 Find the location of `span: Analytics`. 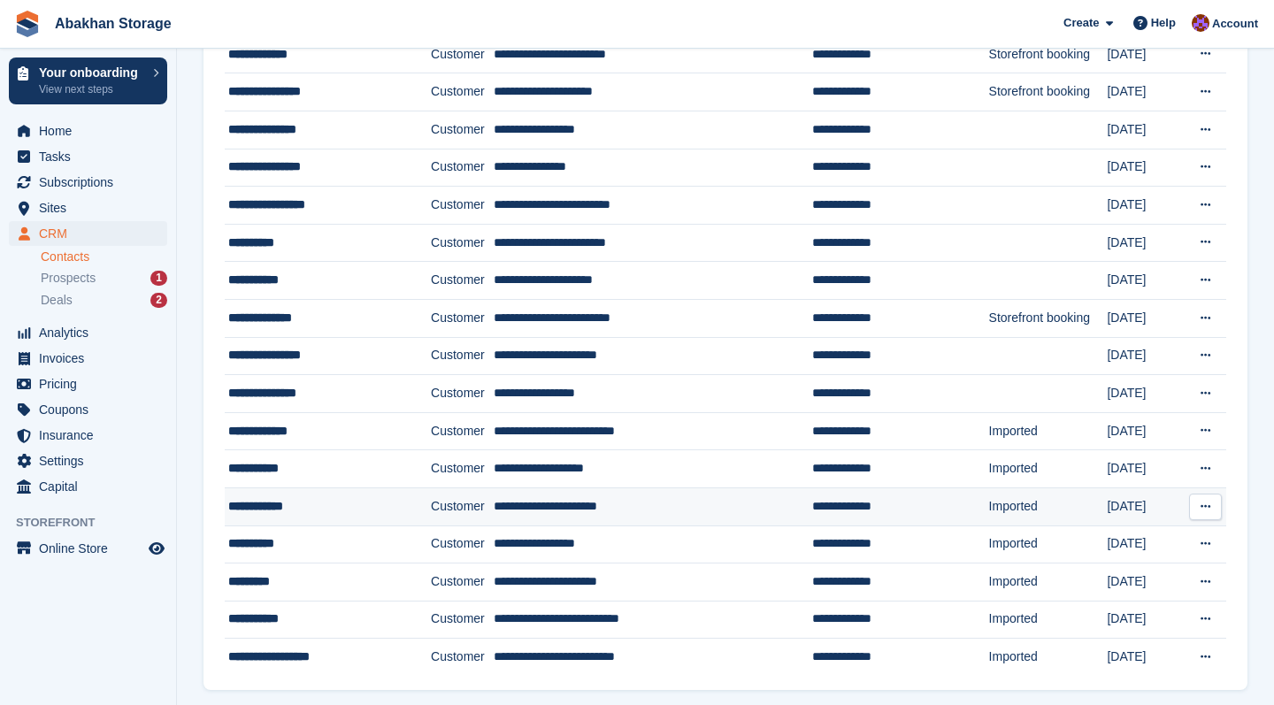

span: Analytics is located at coordinates (92, 333).